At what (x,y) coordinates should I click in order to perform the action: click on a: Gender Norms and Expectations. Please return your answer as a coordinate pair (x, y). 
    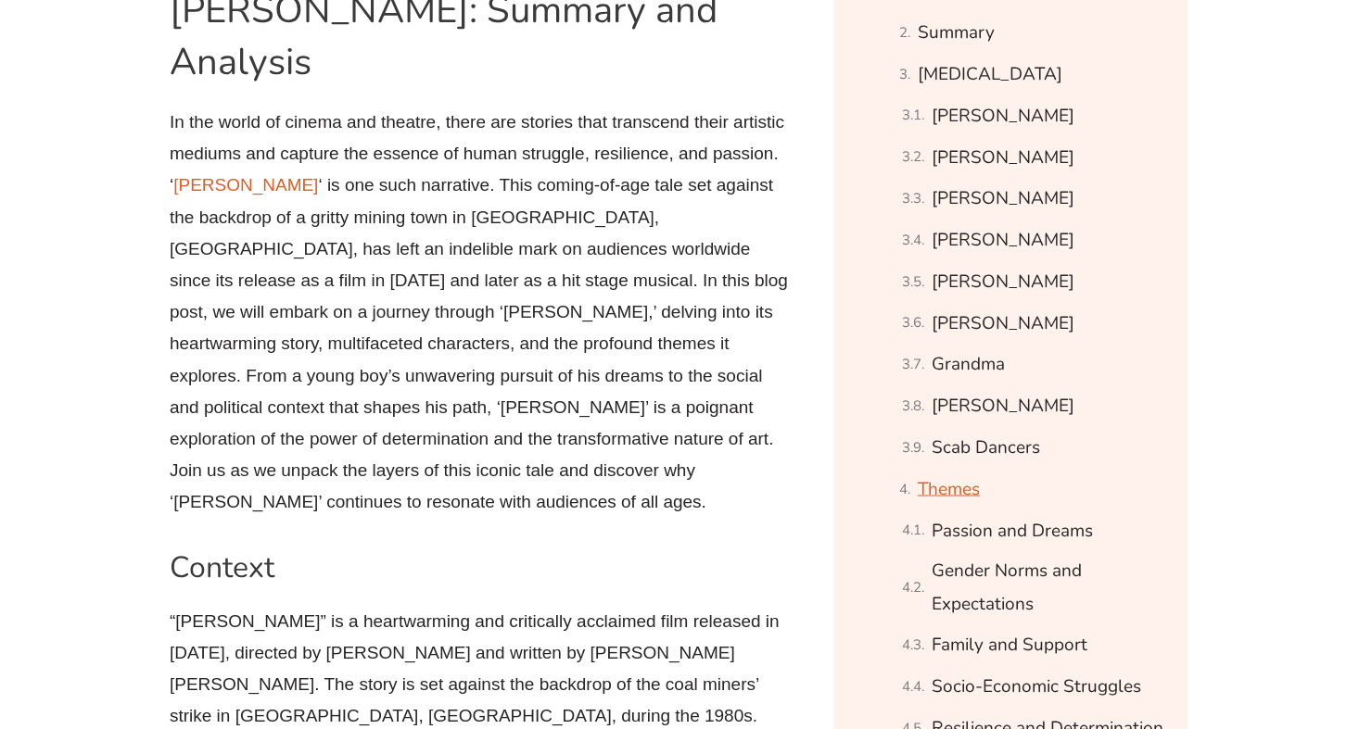
    Looking at the image, I should click on (1048, 589).